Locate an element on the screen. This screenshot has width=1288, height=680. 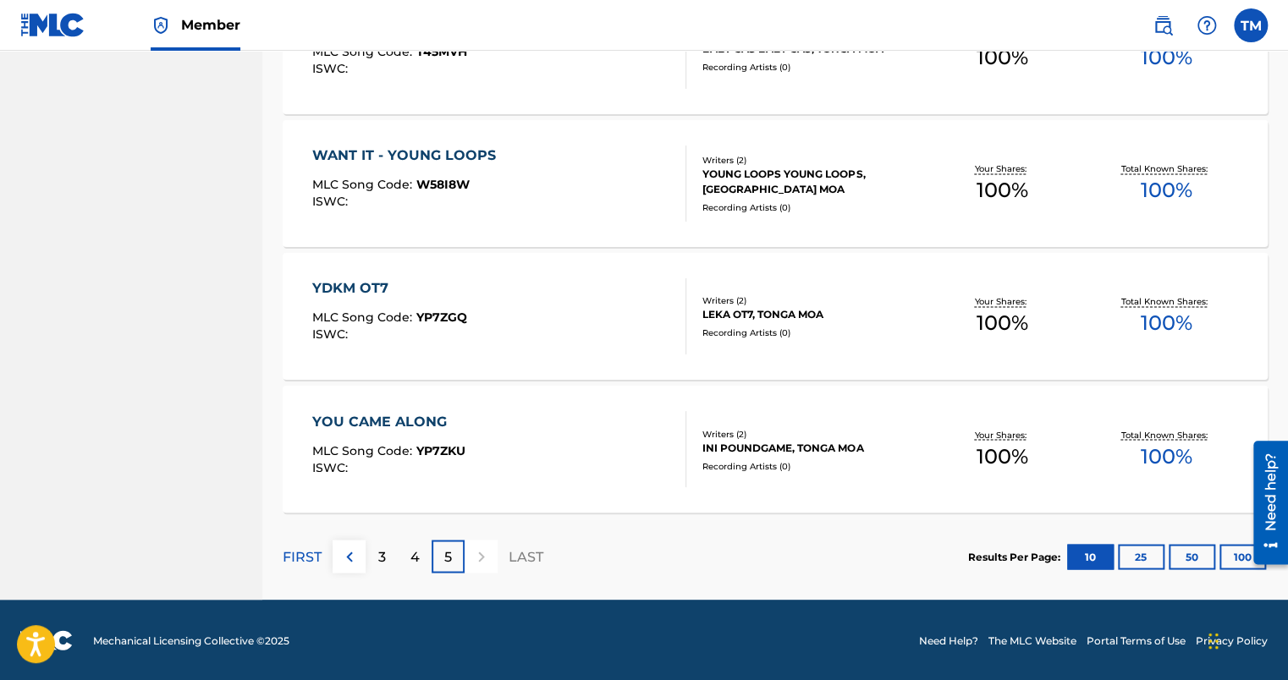
p: 4 is located at coordinates (415, 557).